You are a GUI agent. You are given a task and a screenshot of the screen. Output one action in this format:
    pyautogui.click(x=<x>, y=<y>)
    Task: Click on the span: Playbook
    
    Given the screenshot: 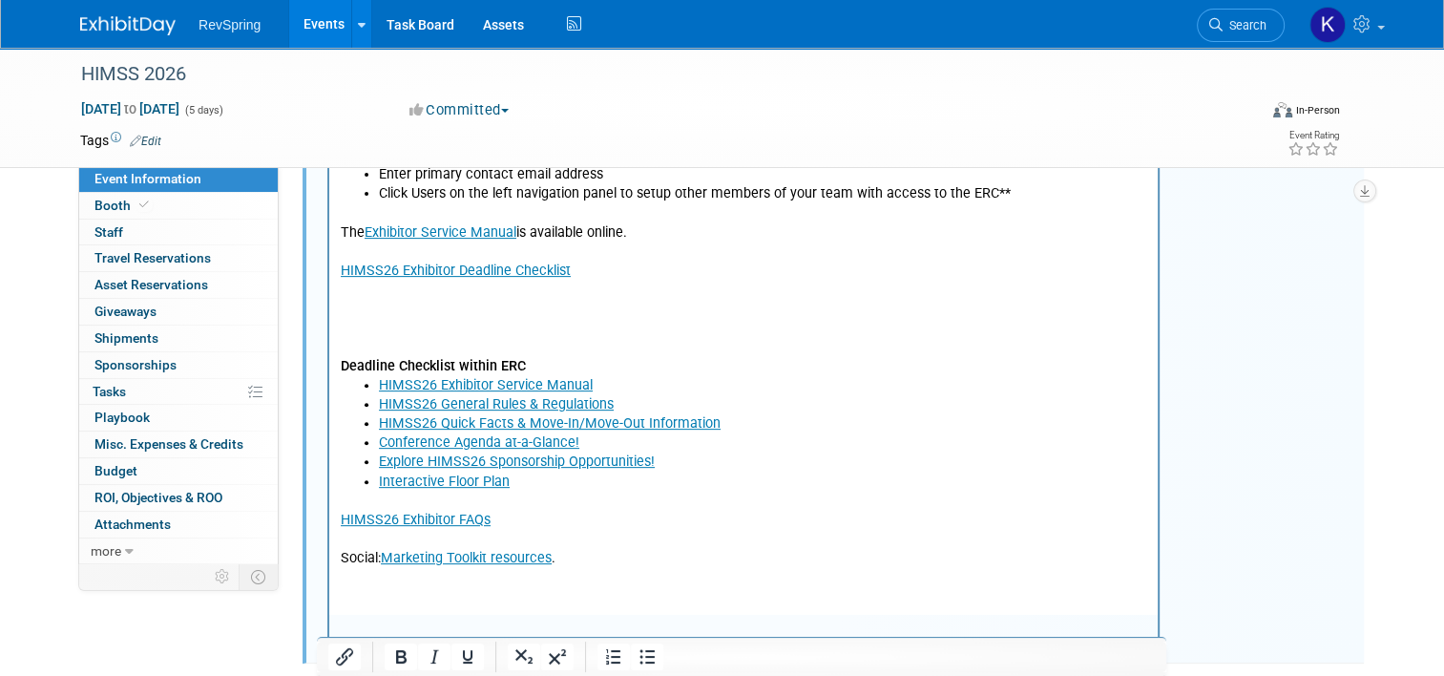 What is the action you would take?
    pyautogui.click(x=122, y=417)
    